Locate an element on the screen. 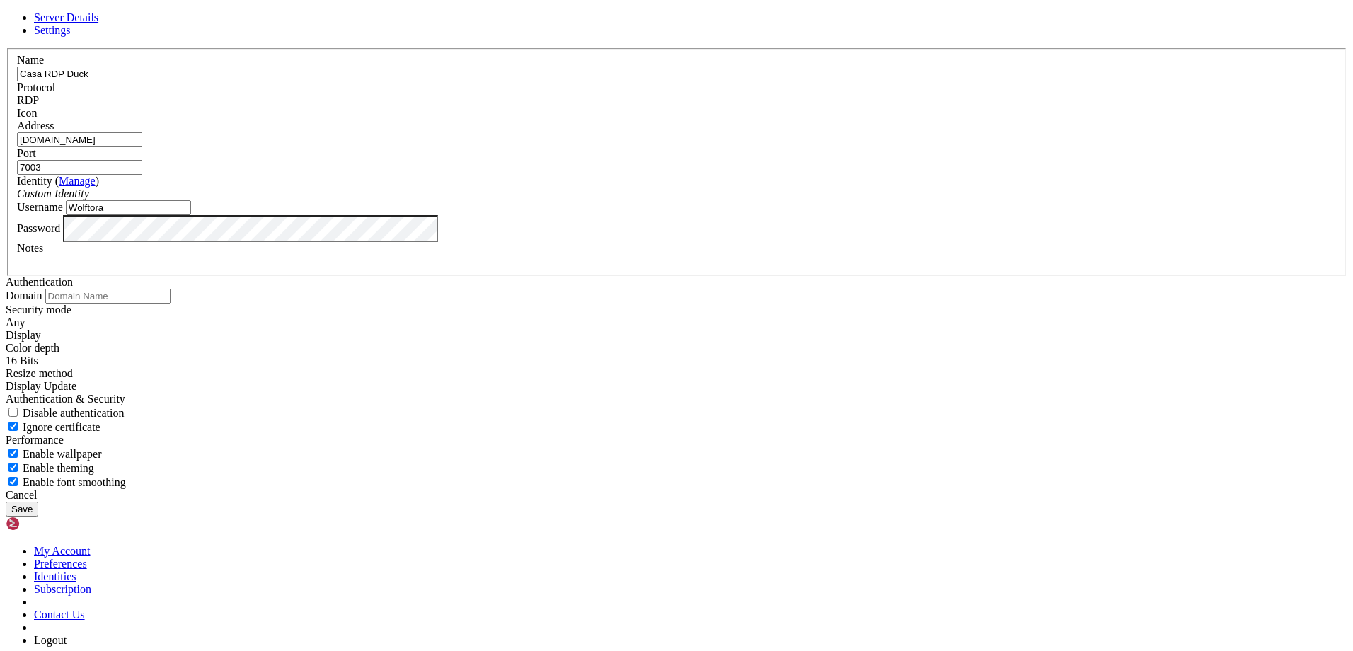 The height and width of the screenshot is (651, 1353). button: Save is located at coordinates (22, 509).